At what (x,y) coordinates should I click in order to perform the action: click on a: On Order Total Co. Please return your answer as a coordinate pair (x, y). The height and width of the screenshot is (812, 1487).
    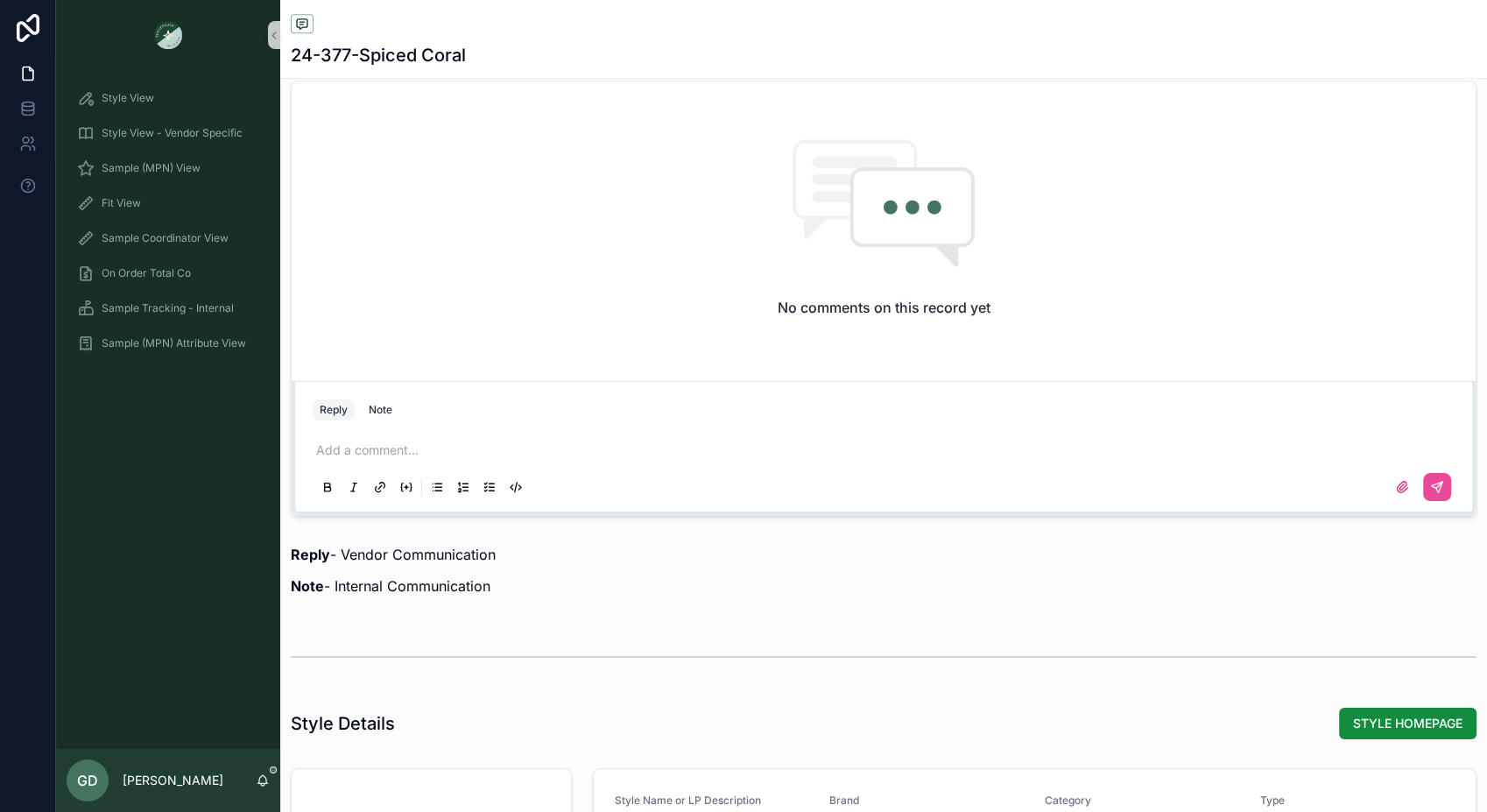
    Looking at the image, I should click on (168, 273).